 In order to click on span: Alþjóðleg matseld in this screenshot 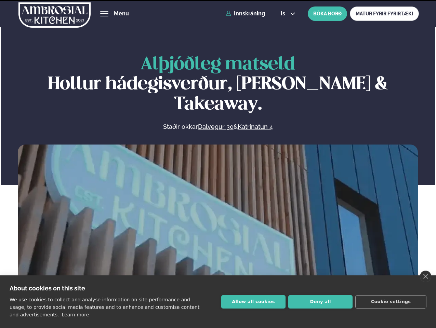, I will do `click(218, 65)`.